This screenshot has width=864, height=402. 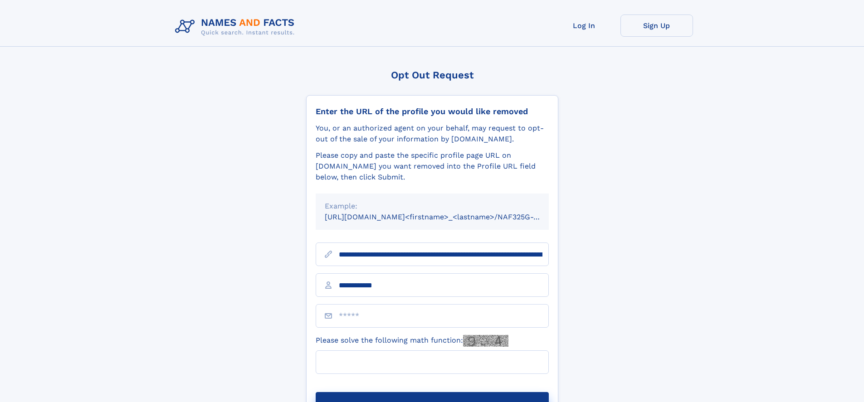 I want to click on a: Sign Up, so click(x=656, y=25).